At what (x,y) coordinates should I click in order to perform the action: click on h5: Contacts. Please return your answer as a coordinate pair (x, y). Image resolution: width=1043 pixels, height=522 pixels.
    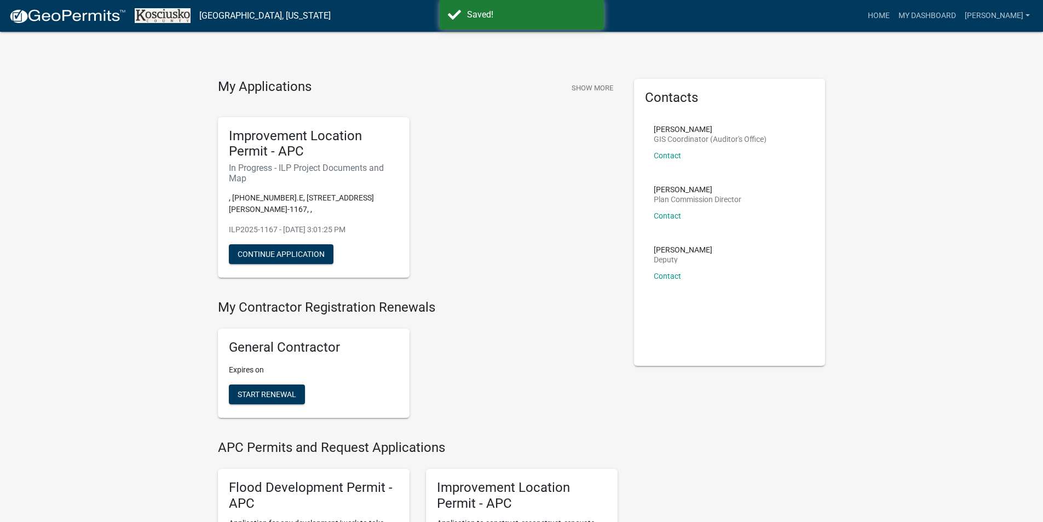
    Looking at the image, I should click on (730, 98).